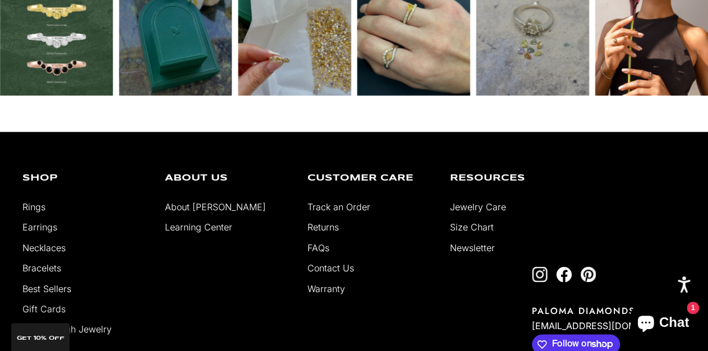 The height and width of the screenshot is (351, 708). I want to click on a: Warranty, so click(326, 289).